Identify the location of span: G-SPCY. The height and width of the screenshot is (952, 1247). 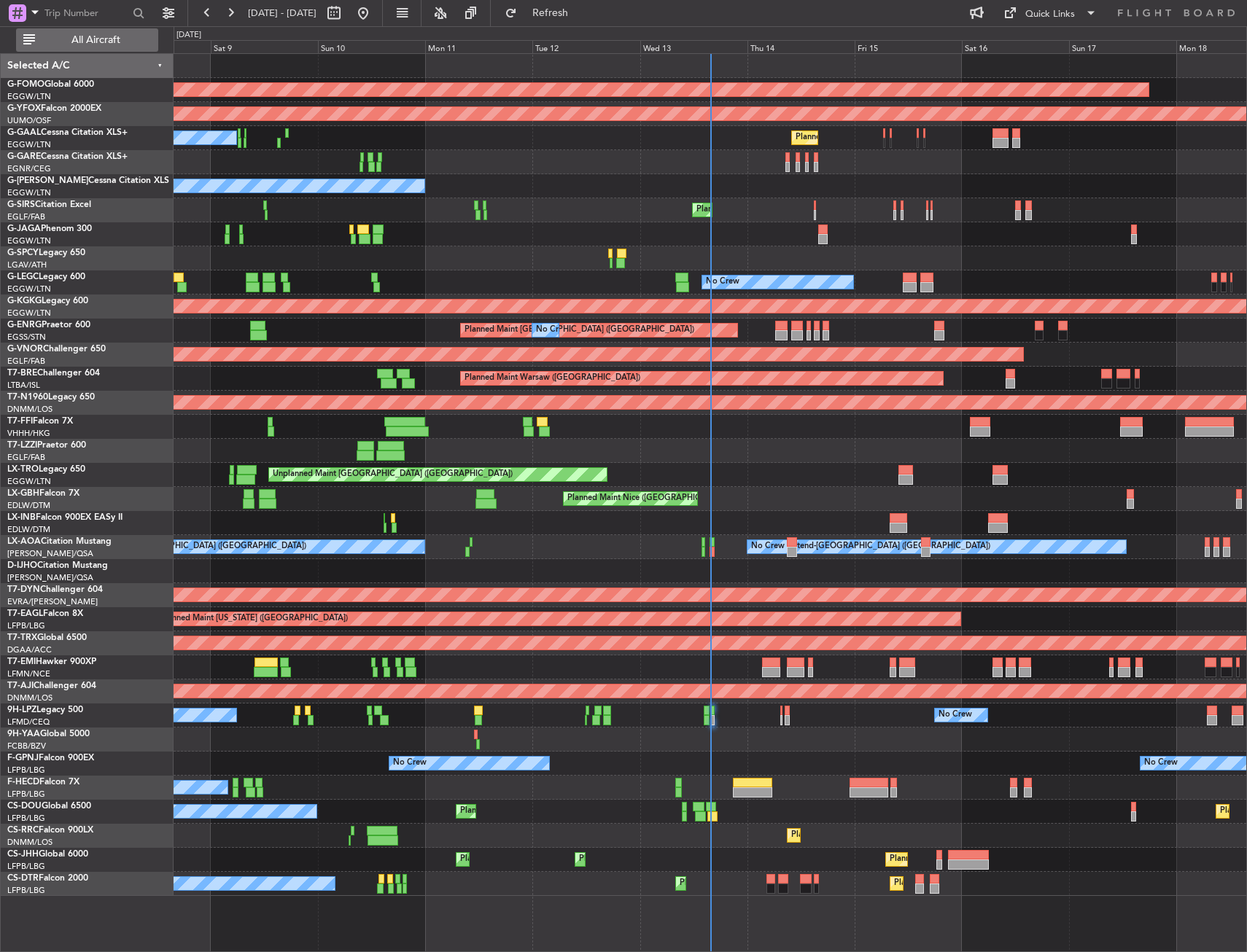
(23, 253).